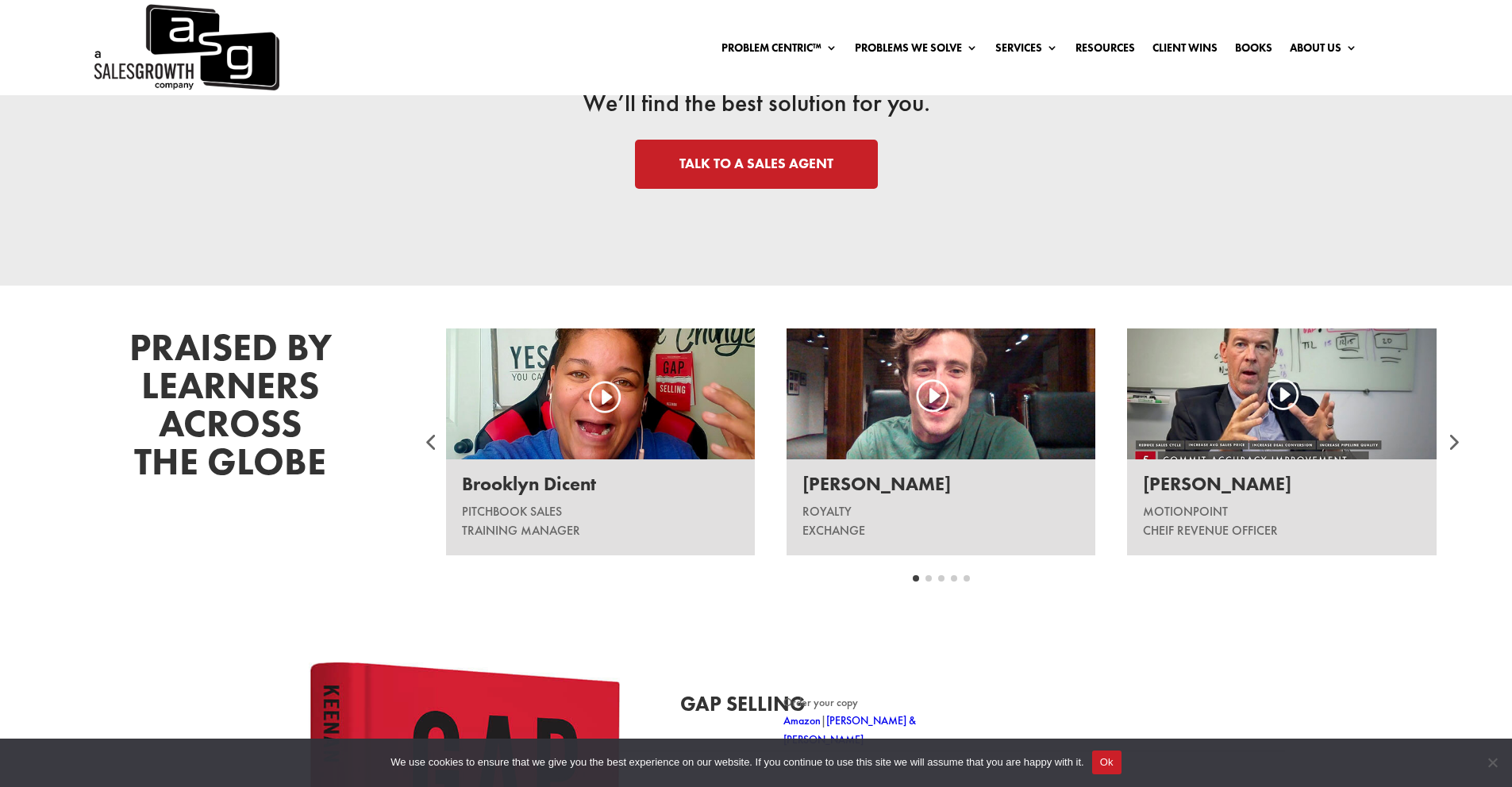 Image resolution: width=1512 pixels, height=787 pixels. What do you see at coordinates (1026, 51) in the screenshot?
I see `a: Services` at bounding box center [1026, 51].